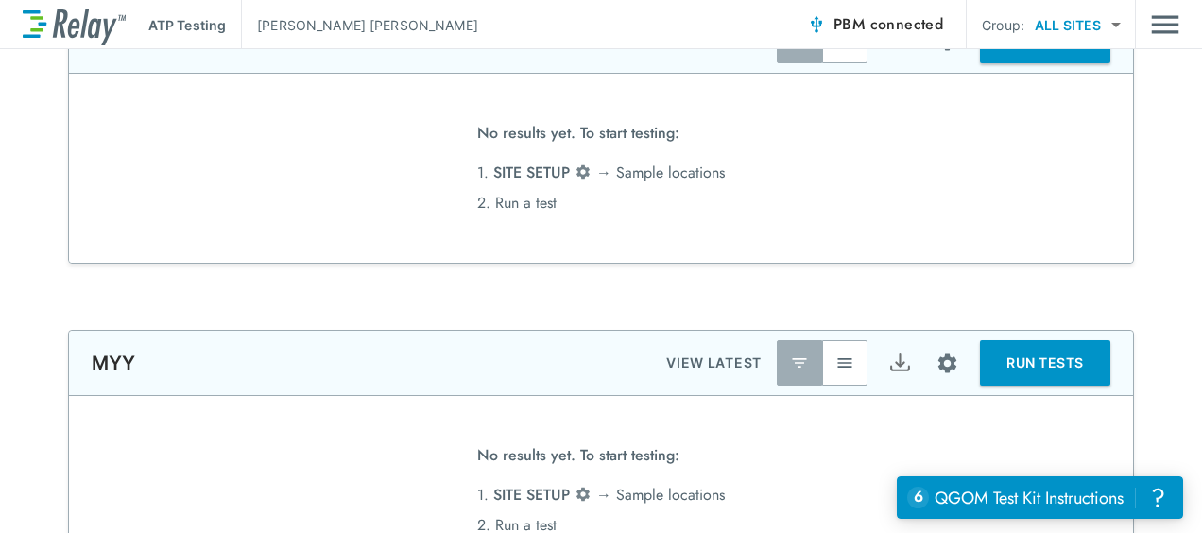 The width and height of the screenshot is (1202, 533). What do you see at coordinates (907, 24) in the screenshot?
I see `span: connected` at bounding box center [907, 24].